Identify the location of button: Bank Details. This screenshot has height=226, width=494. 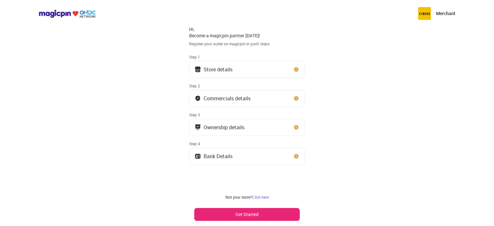
(247, 156).